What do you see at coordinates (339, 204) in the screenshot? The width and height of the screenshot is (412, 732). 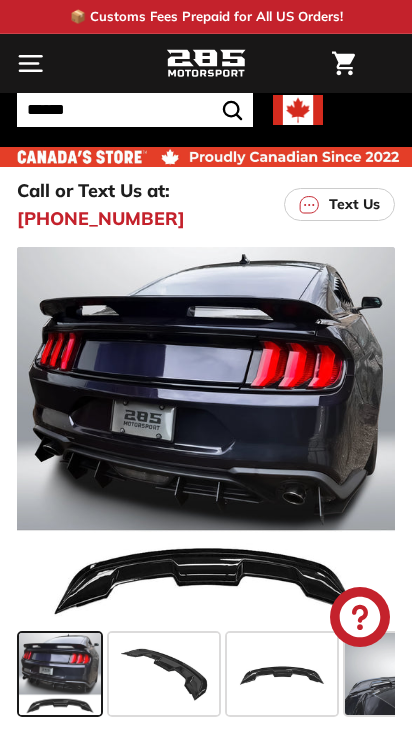 I see `a: Text Us` at bounding box center [339, 204].